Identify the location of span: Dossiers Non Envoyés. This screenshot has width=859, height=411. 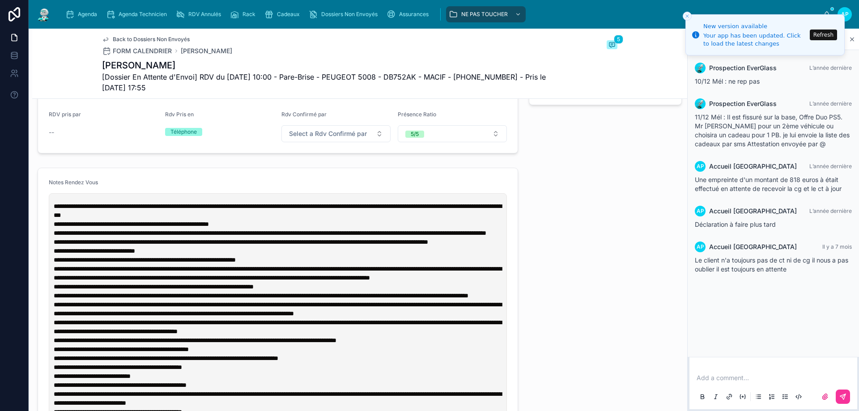
(349, 14).